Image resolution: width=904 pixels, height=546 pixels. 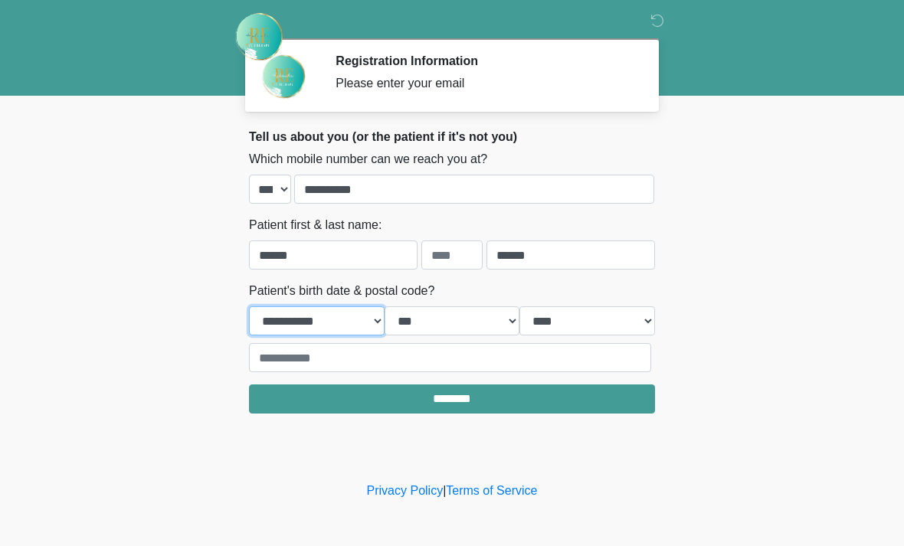 I want to click on a: Privacy Policy, so click(x=405, y=490).